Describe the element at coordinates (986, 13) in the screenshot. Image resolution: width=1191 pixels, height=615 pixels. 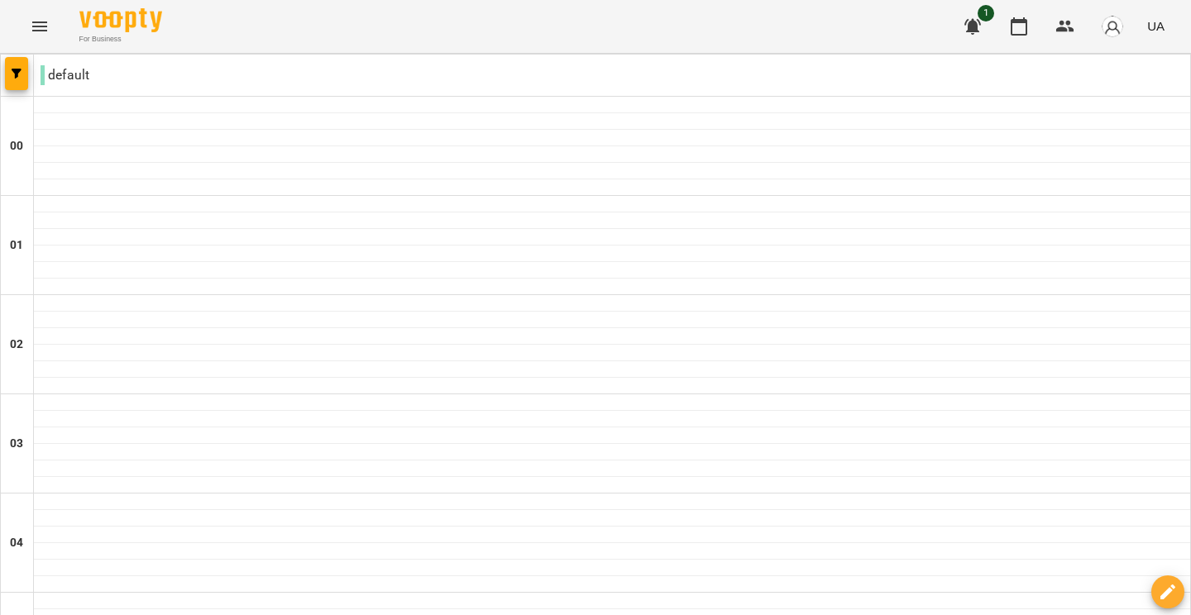
I see `span: 1` at that location.